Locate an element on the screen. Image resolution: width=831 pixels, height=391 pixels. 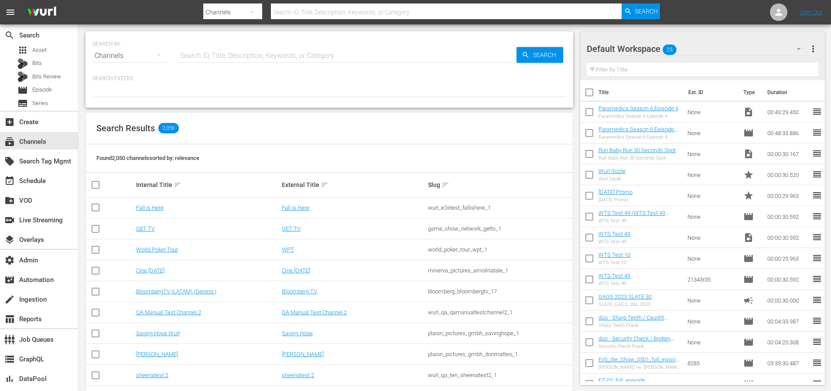
span: Ad is located at coordinates (748, 301).